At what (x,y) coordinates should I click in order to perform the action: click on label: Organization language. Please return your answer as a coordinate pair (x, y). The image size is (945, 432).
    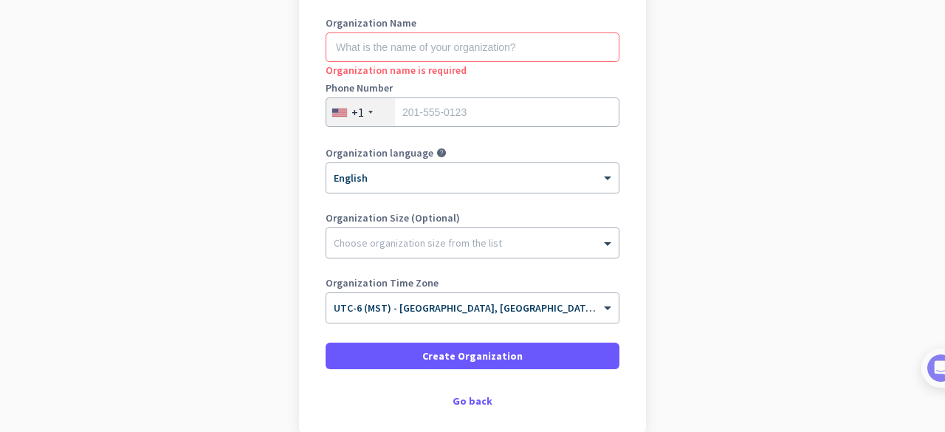
    Looking at the image, I should click on (379, 153).